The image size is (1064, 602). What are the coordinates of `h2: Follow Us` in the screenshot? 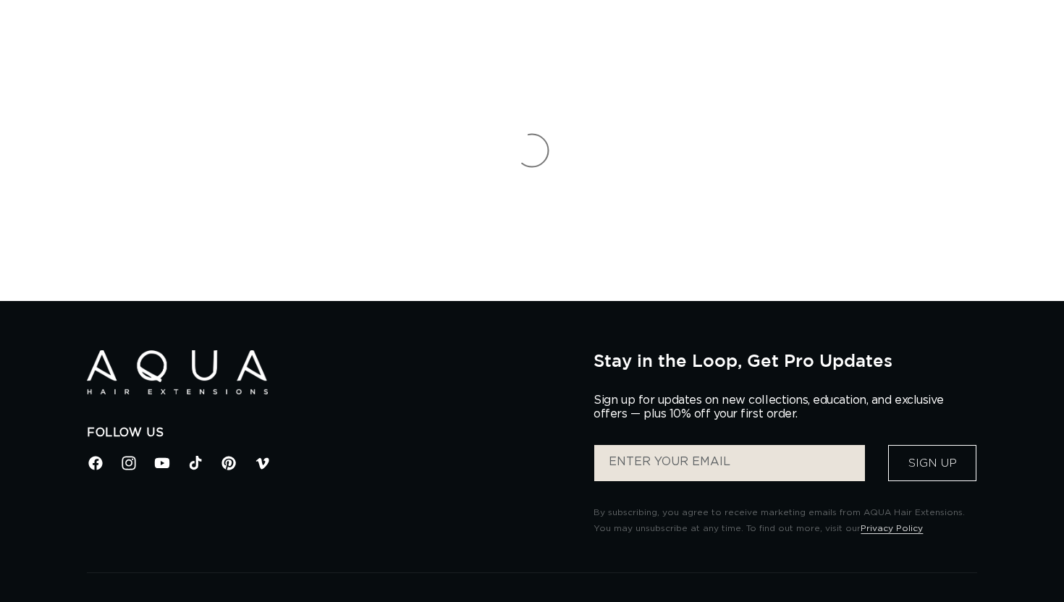 It's located at (329, 433).